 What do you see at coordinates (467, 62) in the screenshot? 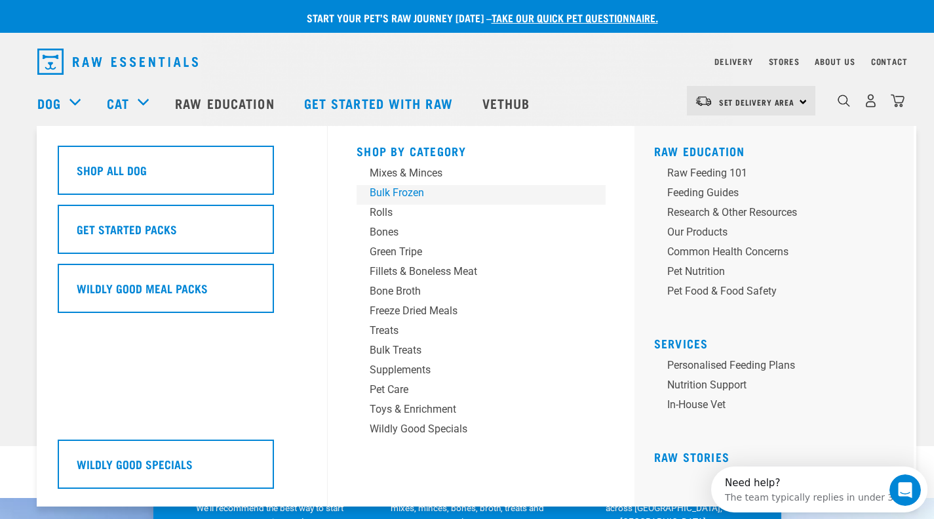
I see `nav: dropdown navigation` at bounding box center [467, 62].